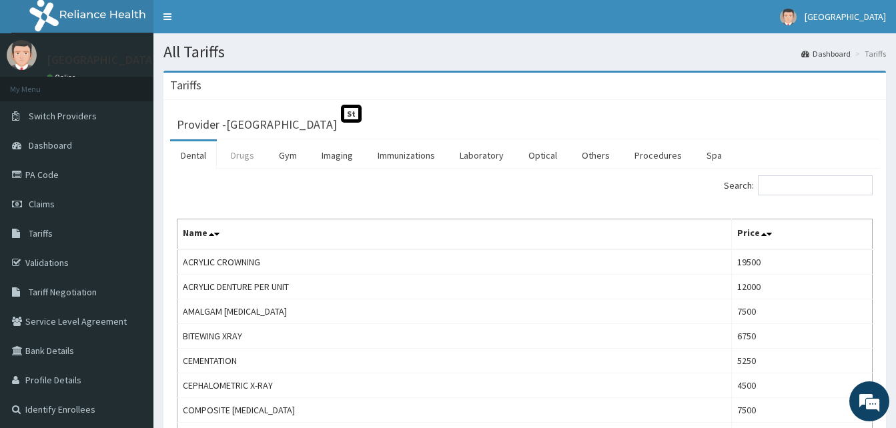  Describe the element at coordinates (714, 155) in the screenshot. I see `a: Spa` at that location.